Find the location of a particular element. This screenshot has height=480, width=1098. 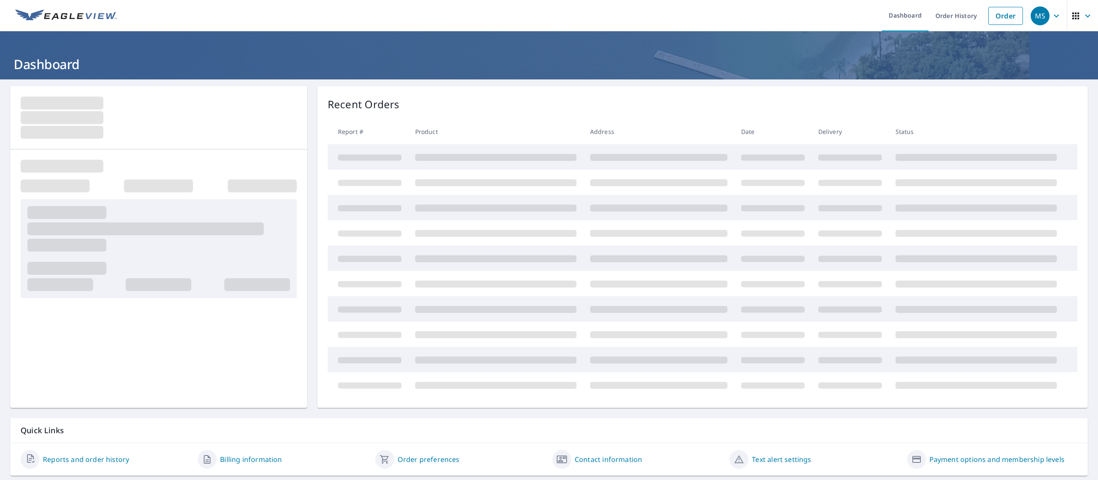

div: MS is located at coordinates (1041, 16).